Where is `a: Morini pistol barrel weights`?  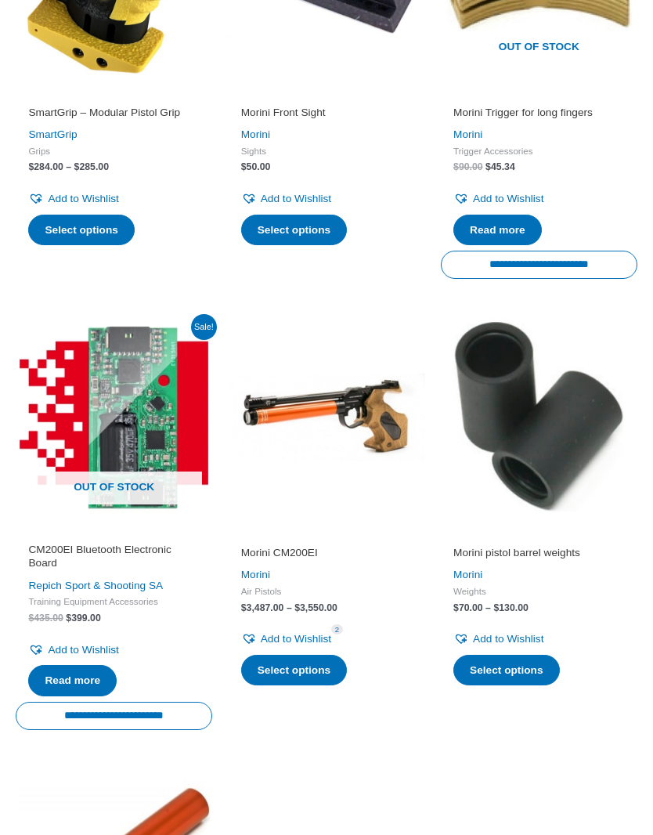
a: Morini pistol barrel weights is located at coordinates (539, 555).